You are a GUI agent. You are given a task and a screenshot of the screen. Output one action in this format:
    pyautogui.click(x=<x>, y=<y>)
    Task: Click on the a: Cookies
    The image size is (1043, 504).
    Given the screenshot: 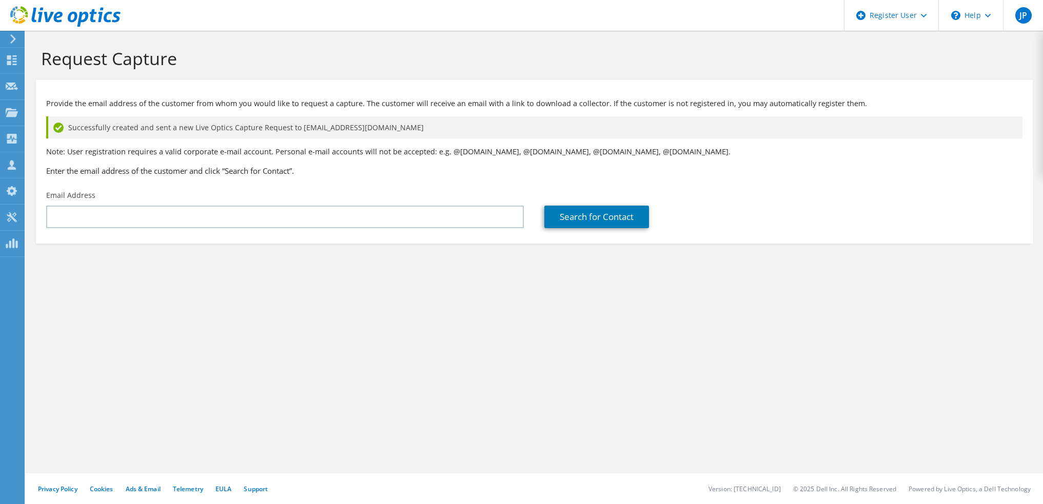 What is the action you would take?
    pyautogui.click(x=102, y=489)
    